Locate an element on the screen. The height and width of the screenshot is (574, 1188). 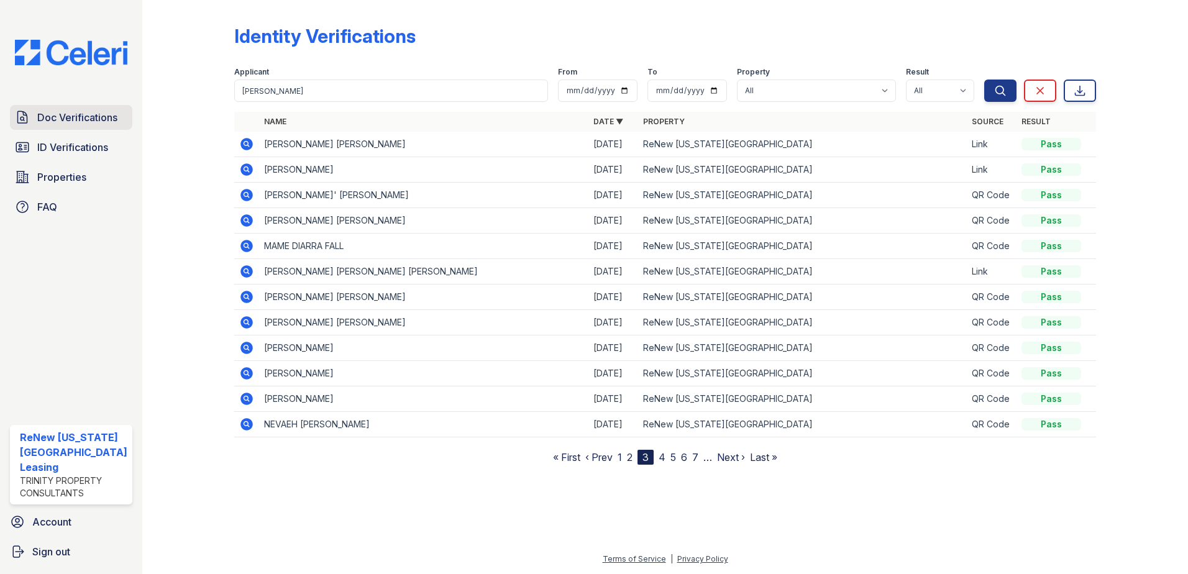
a: 2 is located at coordinates (629, 457).